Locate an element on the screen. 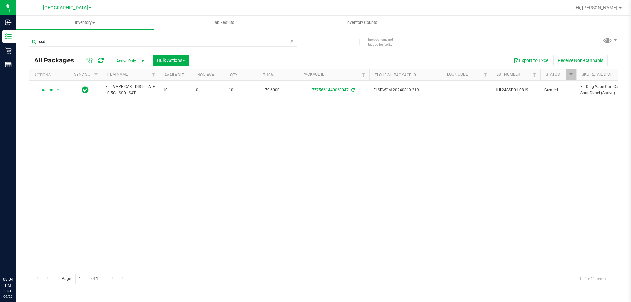 The width and height of the screenshot is (631, 302). a: Flourish Package ID is located at coordinates (396, 75).